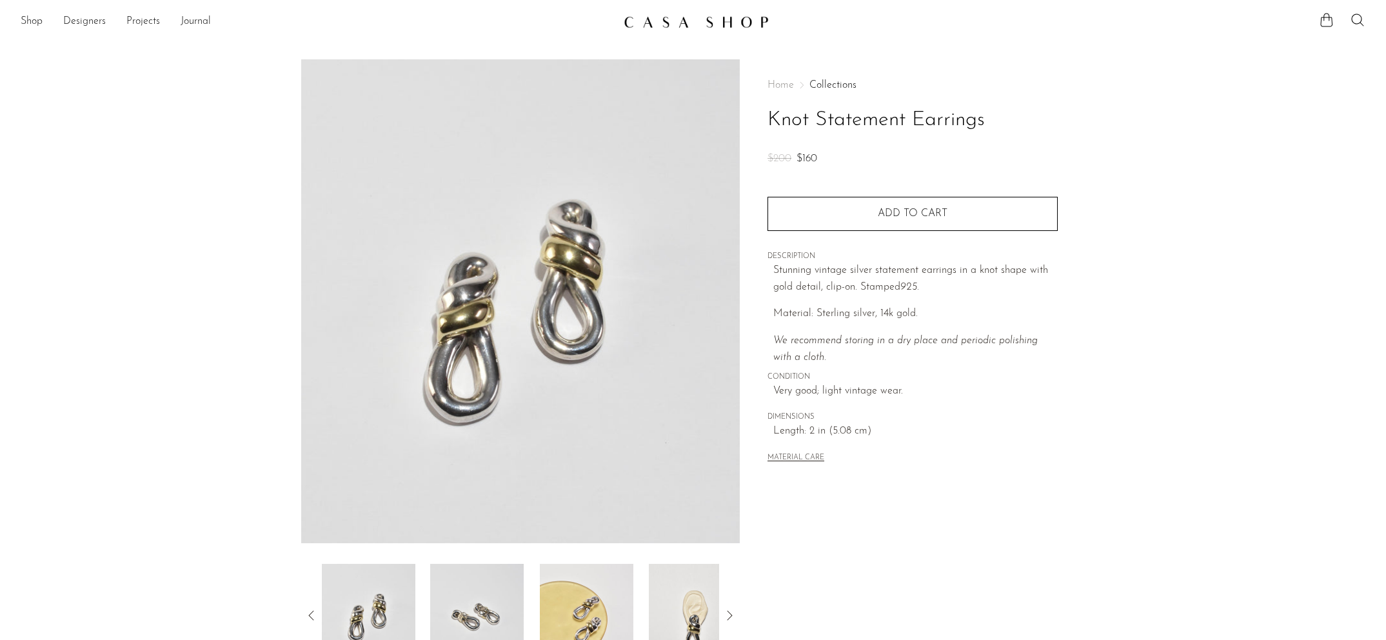 This screenshot has width=1386, height=640. Describe the element at coordinates (84, 22) in the screenshot. I see `a: Designers` at that location.